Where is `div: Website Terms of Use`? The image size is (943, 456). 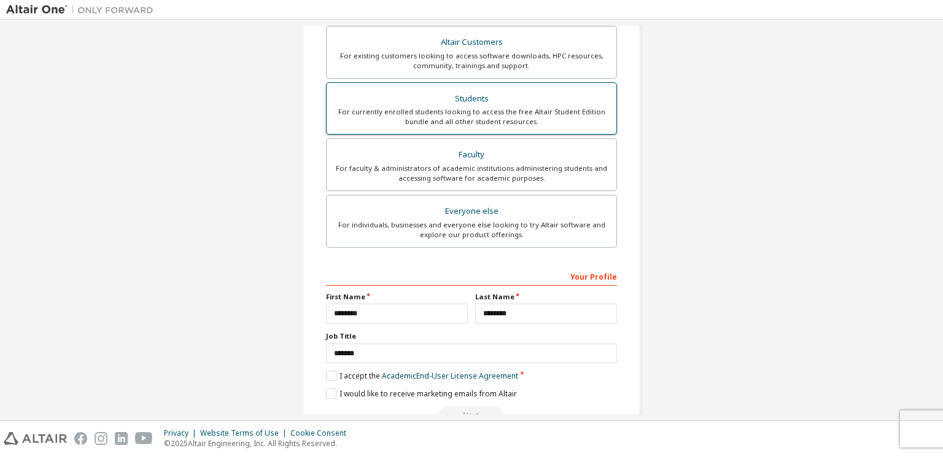 div: Website Terms of Use is located at coordinates (245, 433).